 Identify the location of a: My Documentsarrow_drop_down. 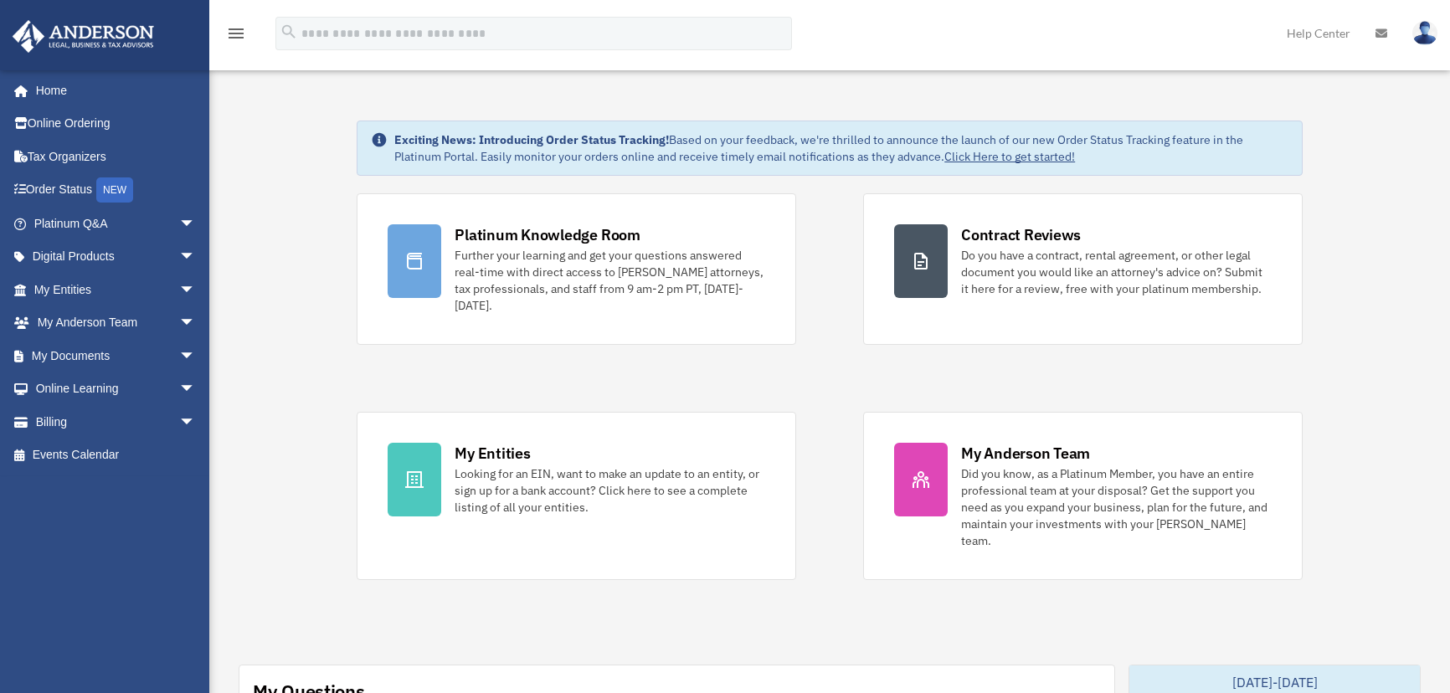
(116, 356).